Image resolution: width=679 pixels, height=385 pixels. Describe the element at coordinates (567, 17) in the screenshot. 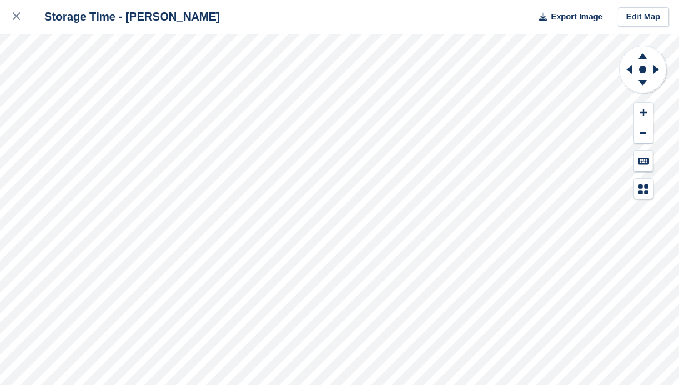

I see `button: Export Image` at that location.